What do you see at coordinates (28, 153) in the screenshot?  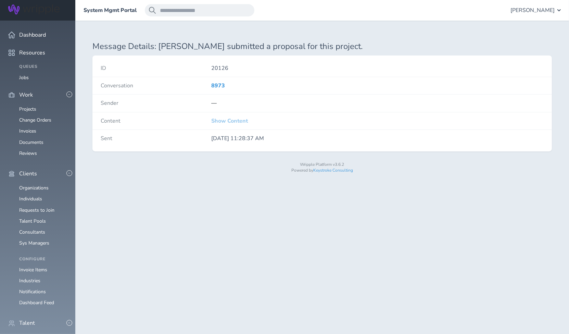 I see `a: Reviews` at bounding box center [28, 153].